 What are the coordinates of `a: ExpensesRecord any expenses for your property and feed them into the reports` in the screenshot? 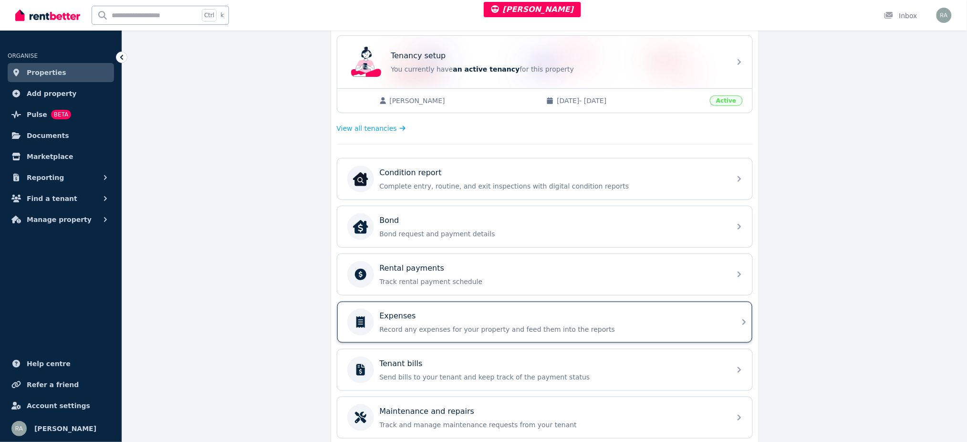 It's located at (545, 322).